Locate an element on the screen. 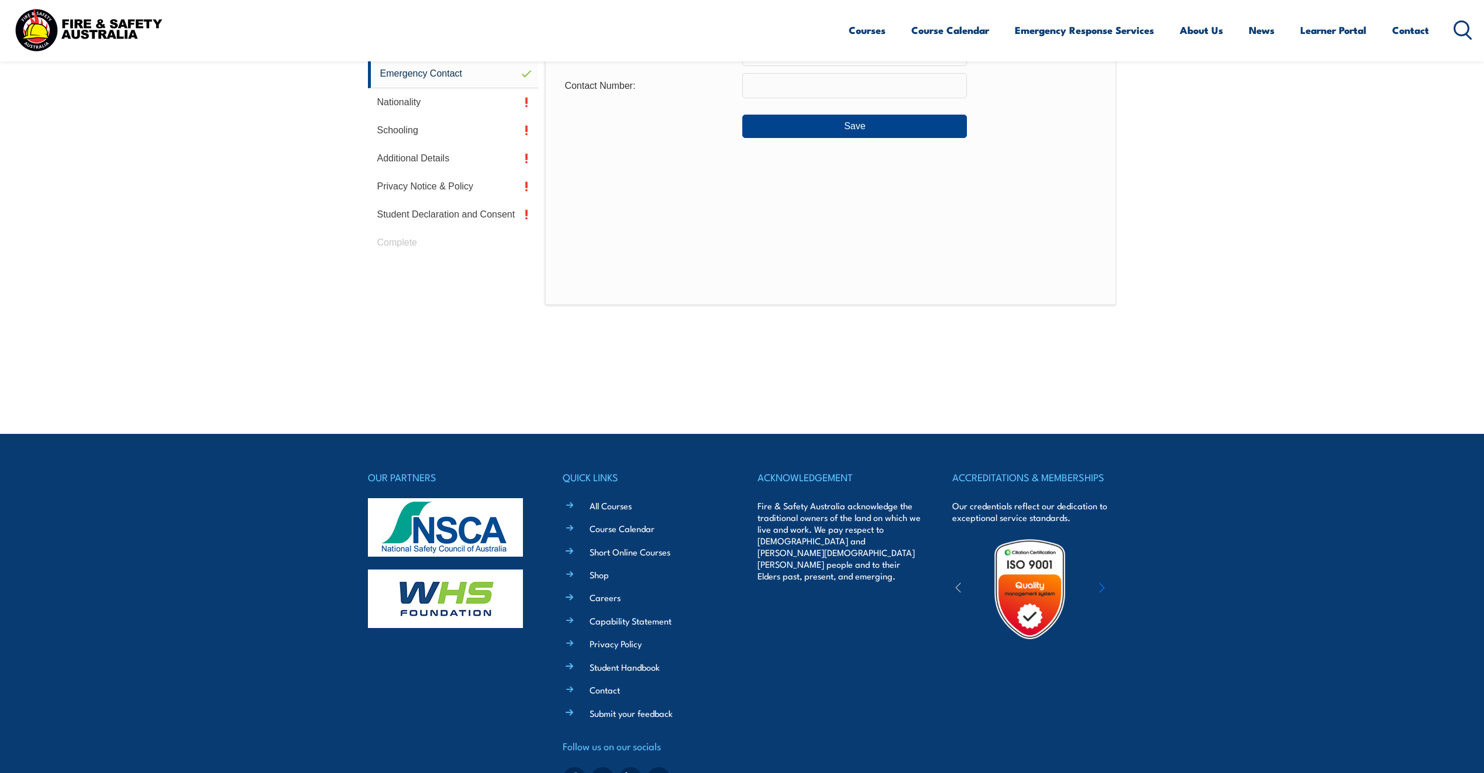 The height and width of the screenshot is (773, 1484). a: Privacy Policy is located at coordinates (615, 643).